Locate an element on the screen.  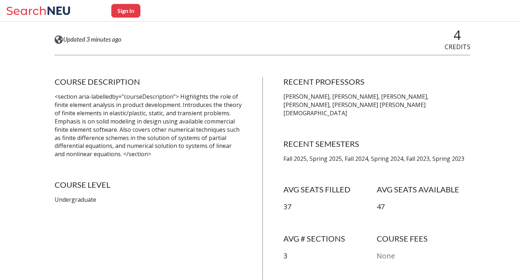
h4: COURSE FEES is located at coordinates (424, 239).